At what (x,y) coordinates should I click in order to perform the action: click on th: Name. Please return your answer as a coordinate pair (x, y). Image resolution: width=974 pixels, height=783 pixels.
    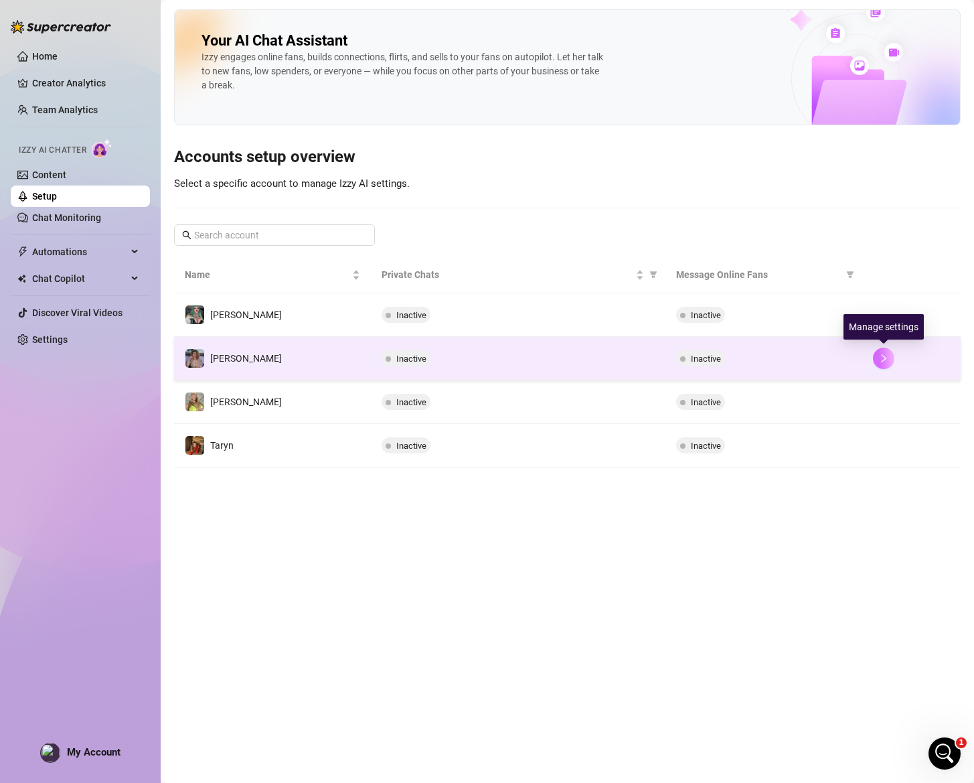
    Looking at the image, I should click on (272, 274).